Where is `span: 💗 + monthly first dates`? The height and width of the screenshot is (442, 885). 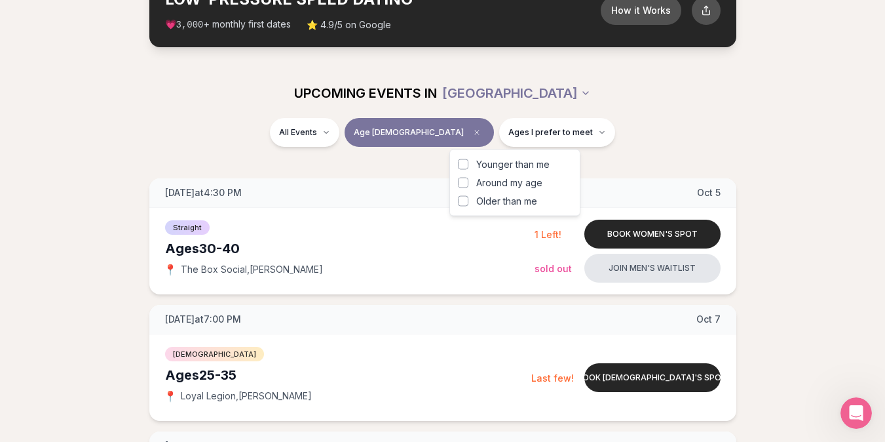 span: 💗 + monthly first dates is located at coordinates (228, 24).